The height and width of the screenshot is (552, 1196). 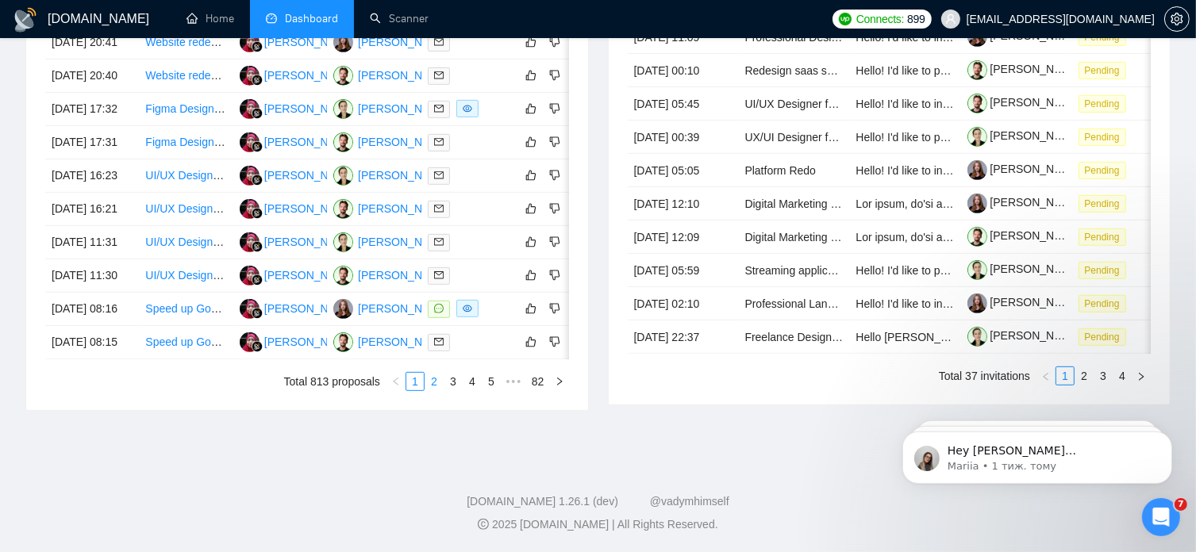 What do you see at coordinates (1141, 376) in the screenshot?
I see `li: Next Page` at bounding box center [1141, 376].